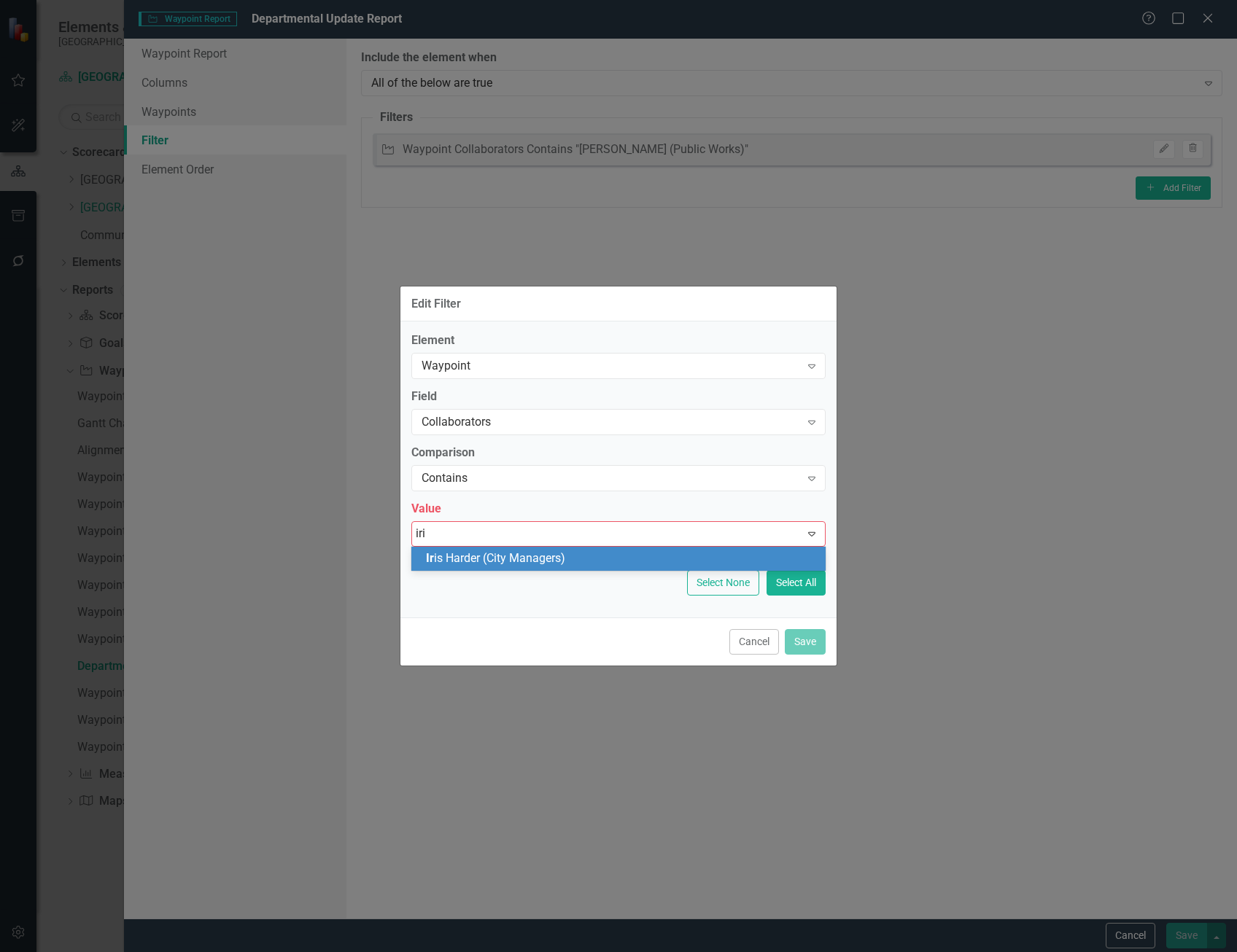 The width and height of the screenshot is (1237, 952). I want to click on button: Save, so click(805, 642).